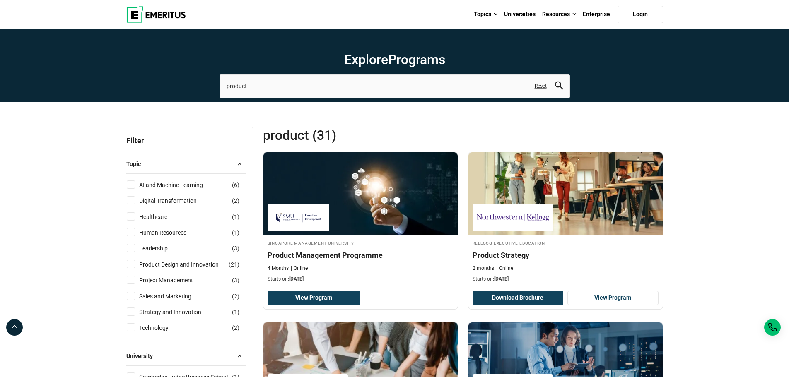 The width and height of the screenshot is (789, 377). Describe the element at coordinates (559, 86) in the screenshot. I see `button: search` at that location.